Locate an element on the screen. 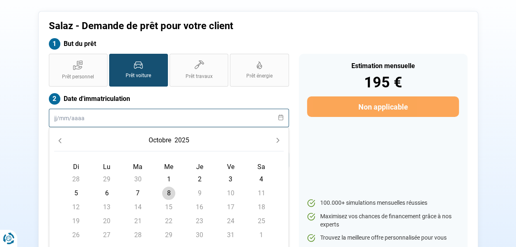  button: Next Month is located at coordinates (278, 140).